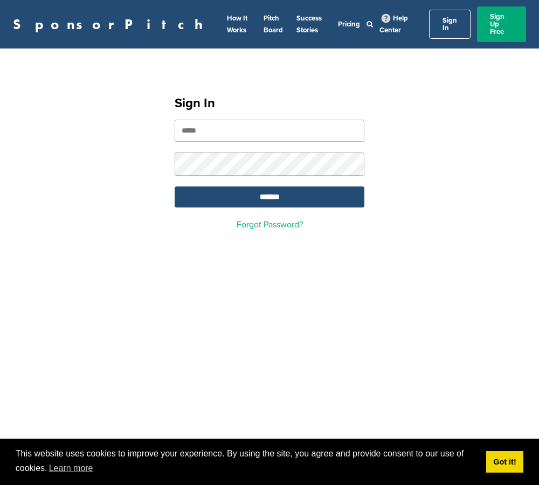  I want to click on a: Pitch Board, so click(273, 24).